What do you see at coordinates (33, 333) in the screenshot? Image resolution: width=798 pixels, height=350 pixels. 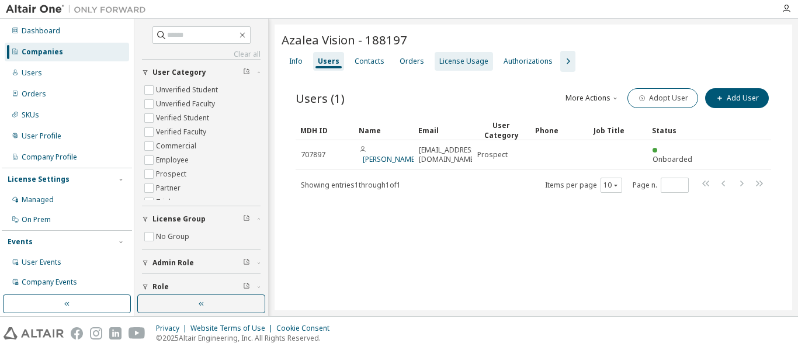 I see `img: altair_logo.svg` at bounding box center [33, 333].